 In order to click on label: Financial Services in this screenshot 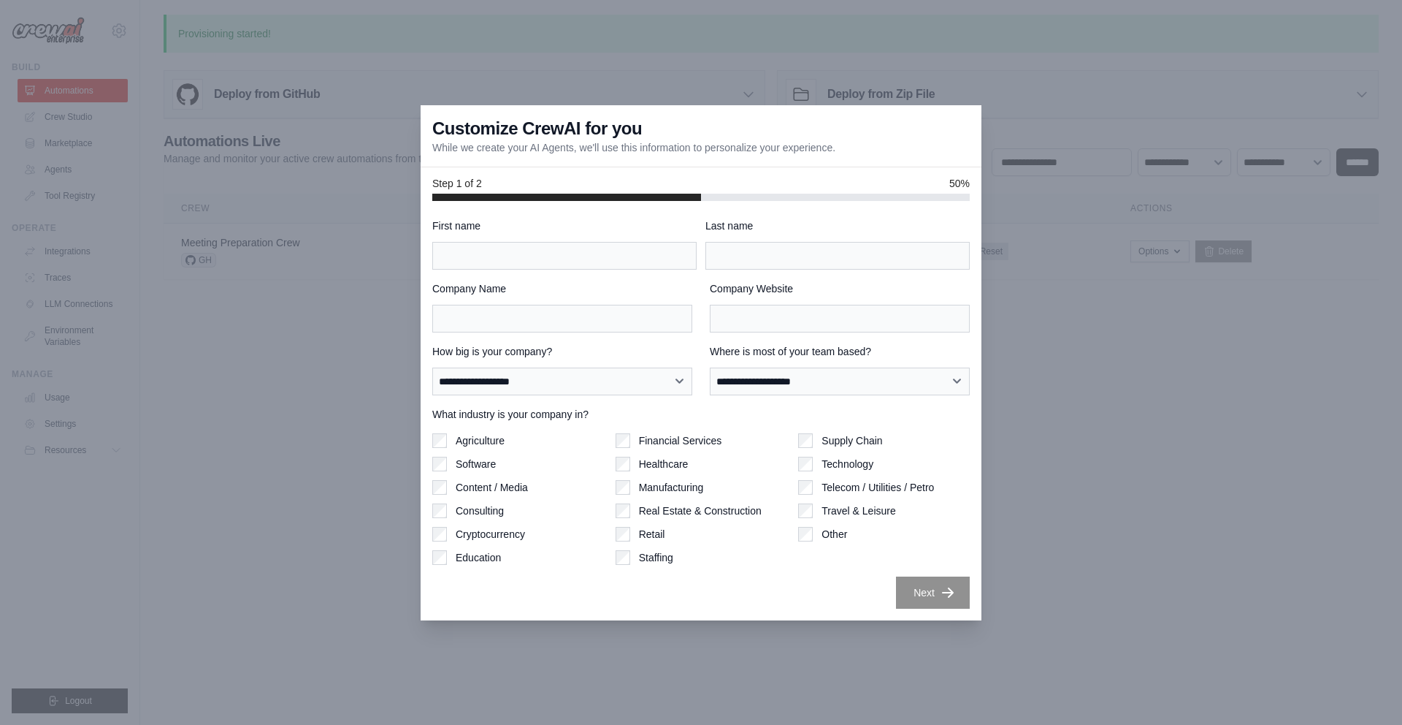, I will do `click(681, 440)`.